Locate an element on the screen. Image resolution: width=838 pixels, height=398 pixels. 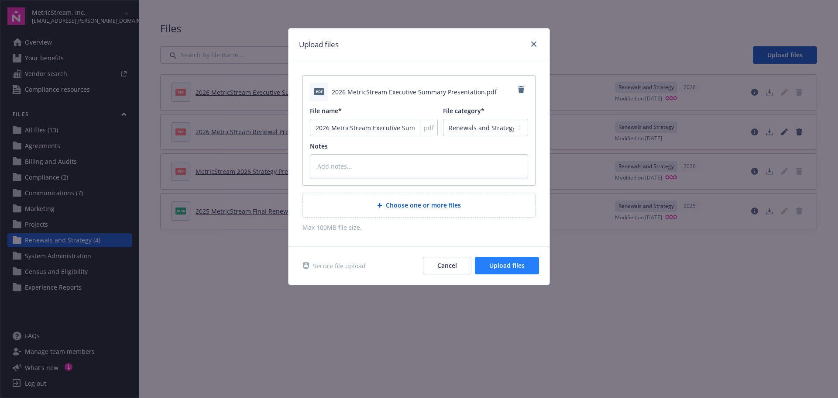
input: Add file name... is located at coordinates (374, 127).